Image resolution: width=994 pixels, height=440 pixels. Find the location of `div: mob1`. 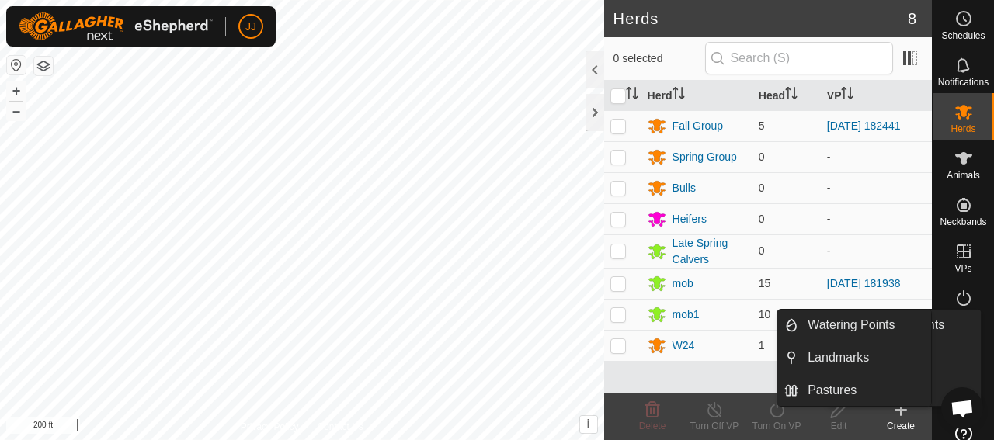

div: mob1 is located at coordinates (686, 315).